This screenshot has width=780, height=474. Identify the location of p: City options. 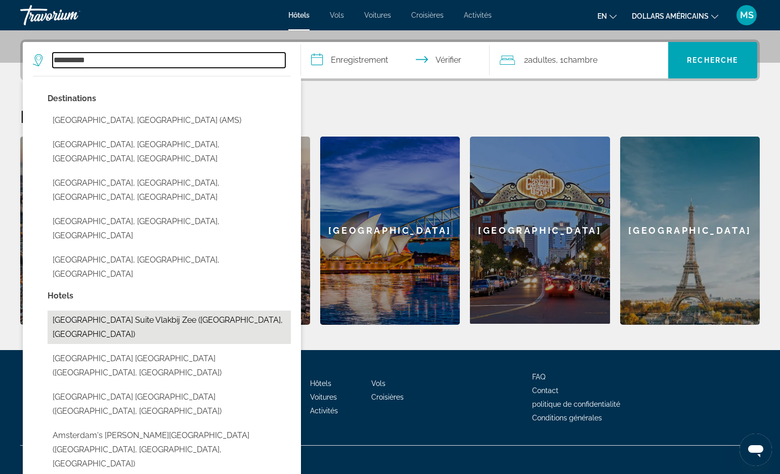
(169, 99).